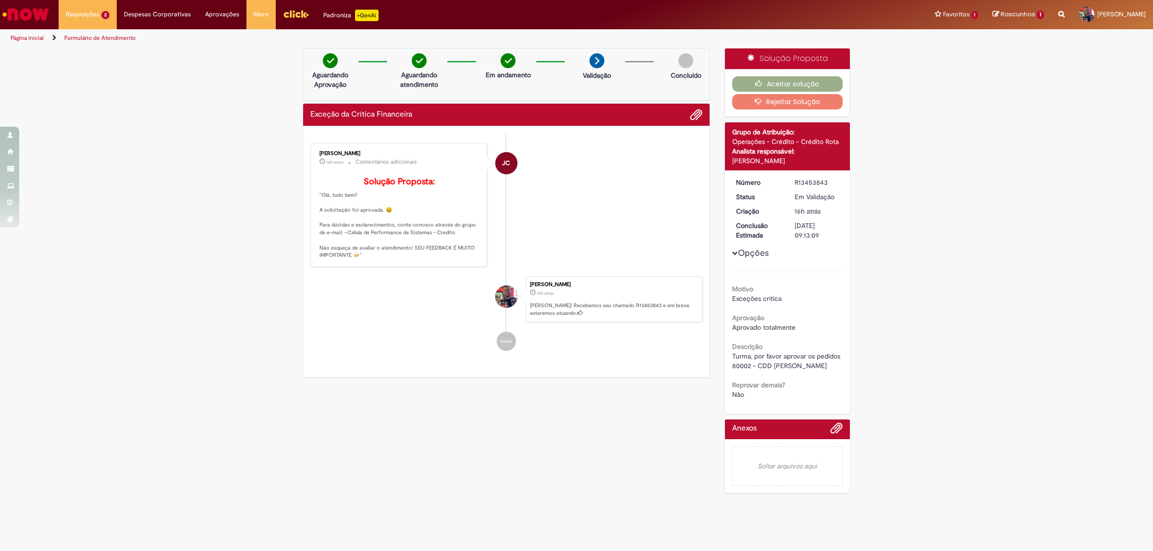 The image size is (1153, 551). I want to click on img: click_logo_yellow_360x200.png, so click(296, 14).